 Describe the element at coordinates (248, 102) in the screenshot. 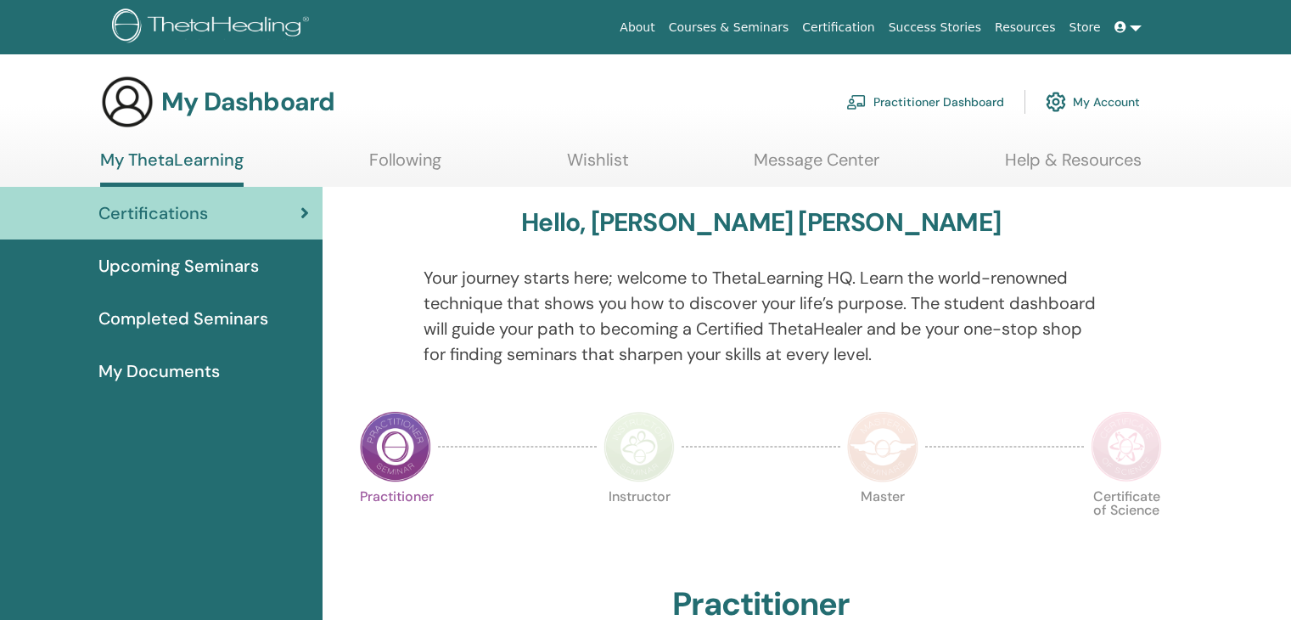

I see `h3: My Dashboard` at that location.